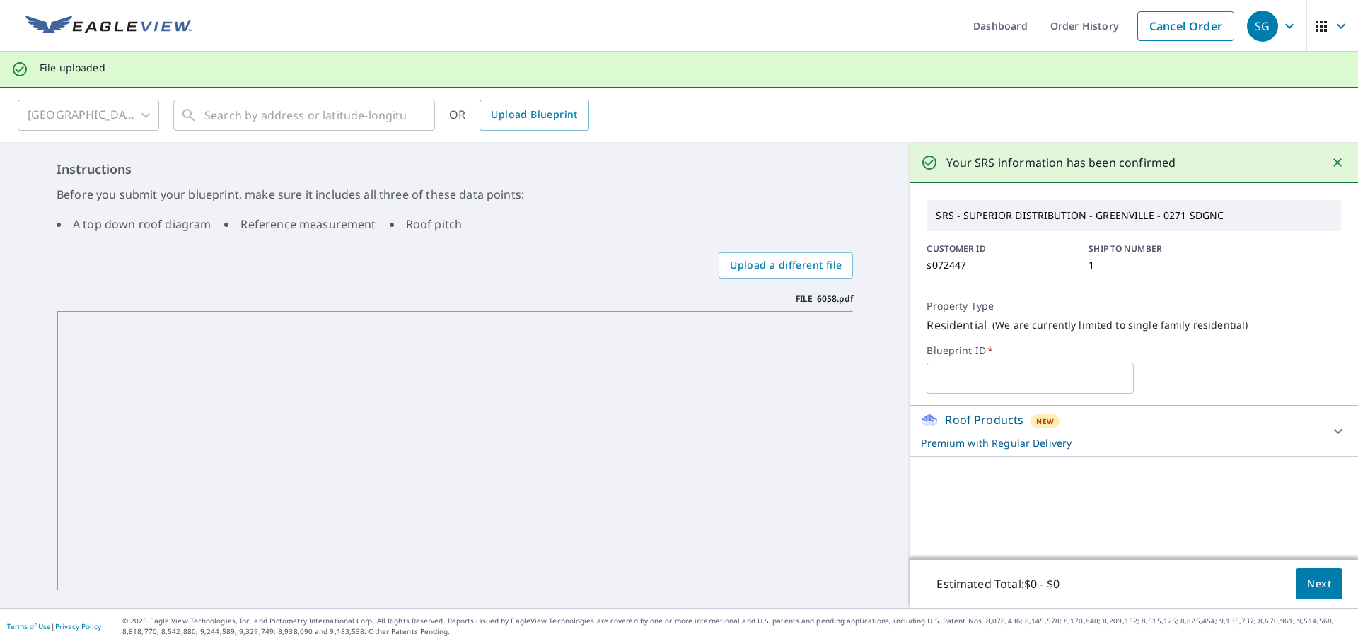  What do you see at coordinates (534, 115) in the screenshot?
I see `a: Upload Blueprint` at bounding box center [534, 115].